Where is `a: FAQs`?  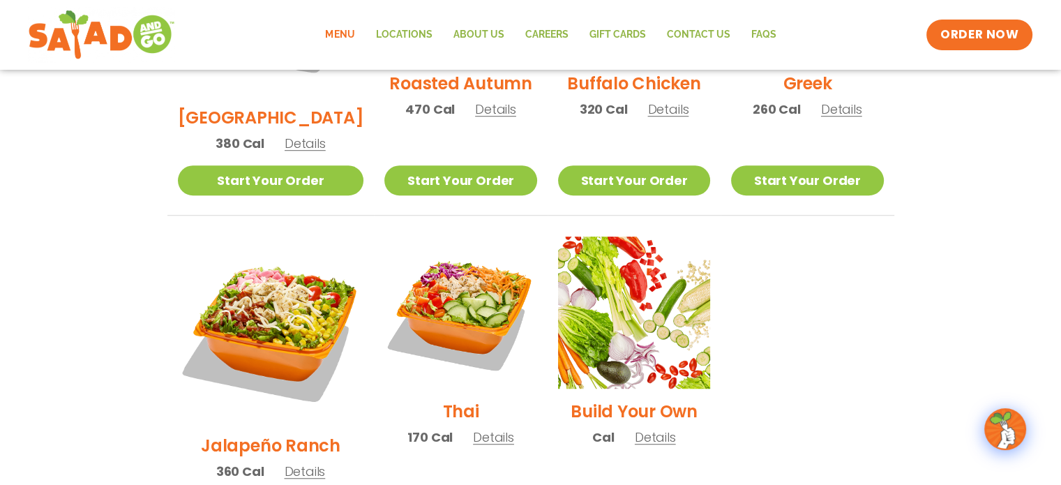
a: FAQs is located at coordinates (763, 35).